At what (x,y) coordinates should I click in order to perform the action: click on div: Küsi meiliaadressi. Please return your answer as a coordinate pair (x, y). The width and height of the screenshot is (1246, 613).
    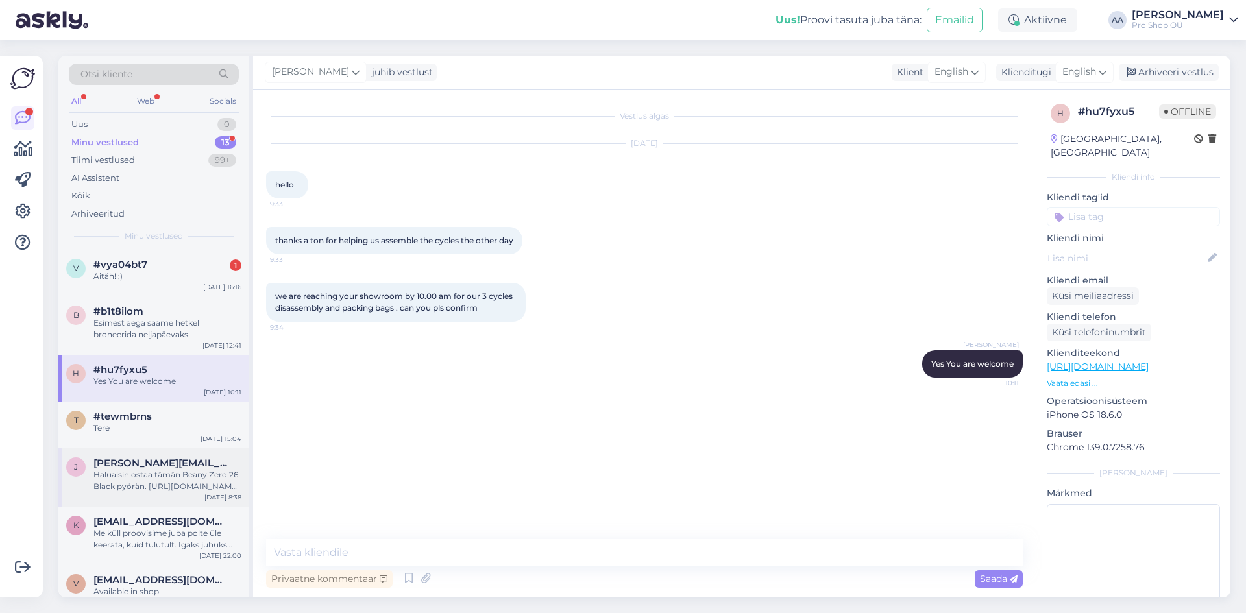
    Looking at the image, I should click on (1093, 296).